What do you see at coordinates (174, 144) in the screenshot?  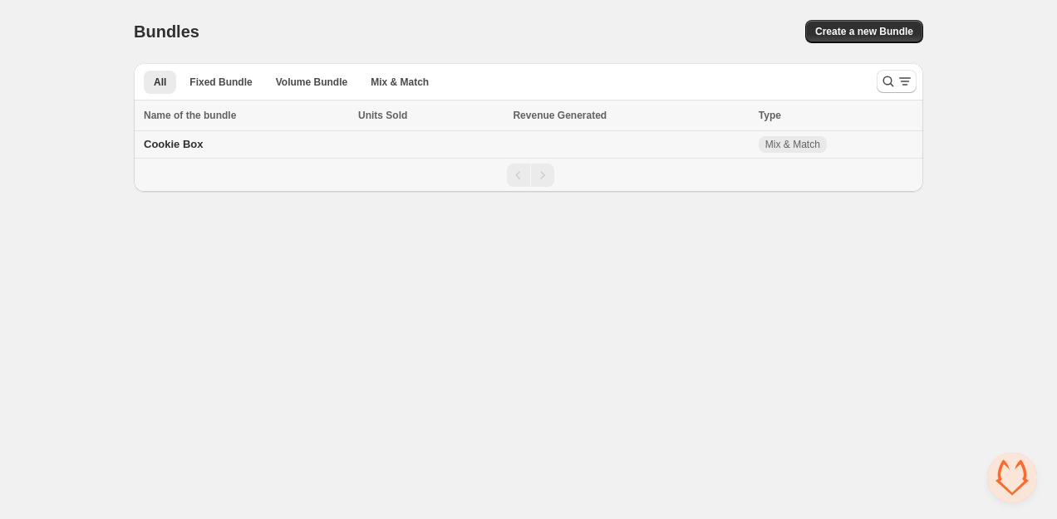 I see `span: Cookie Box` at bounding box center [174, 144].